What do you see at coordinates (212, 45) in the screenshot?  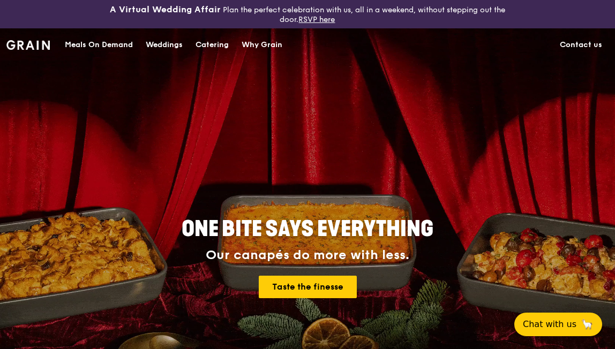 I see `a: Catering` at bounding box center [212, 45].